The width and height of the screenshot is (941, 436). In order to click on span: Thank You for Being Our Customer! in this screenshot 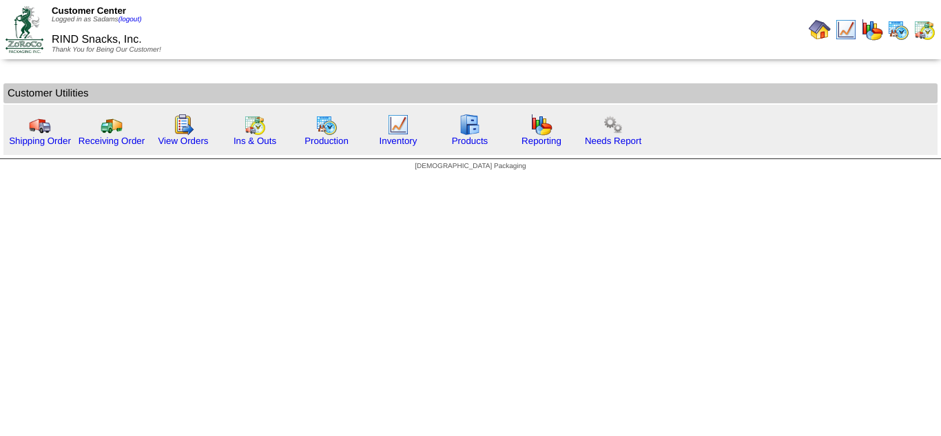, I will do `click(106, 50)`.